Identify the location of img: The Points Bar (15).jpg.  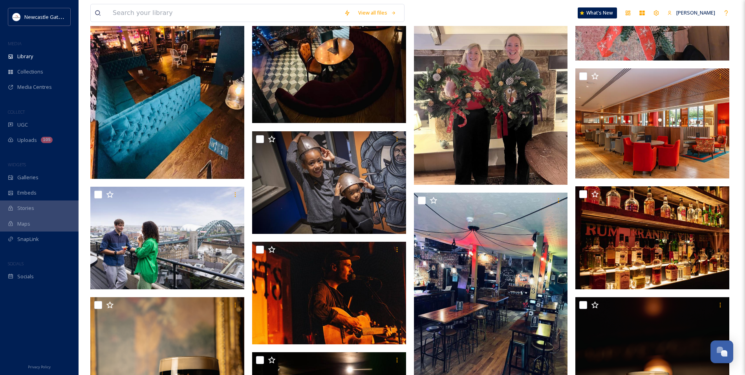
(329, 293).